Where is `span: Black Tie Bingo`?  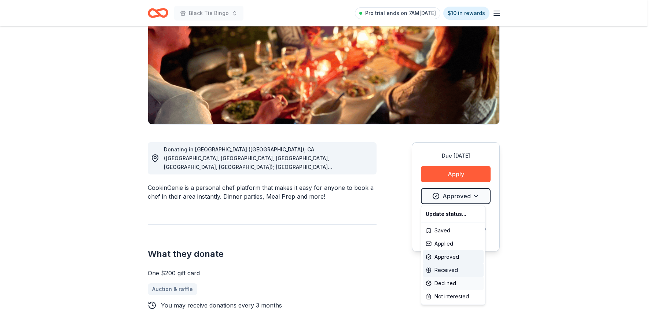 span: Black Tie Bingo is located at coordinates (209, 13).